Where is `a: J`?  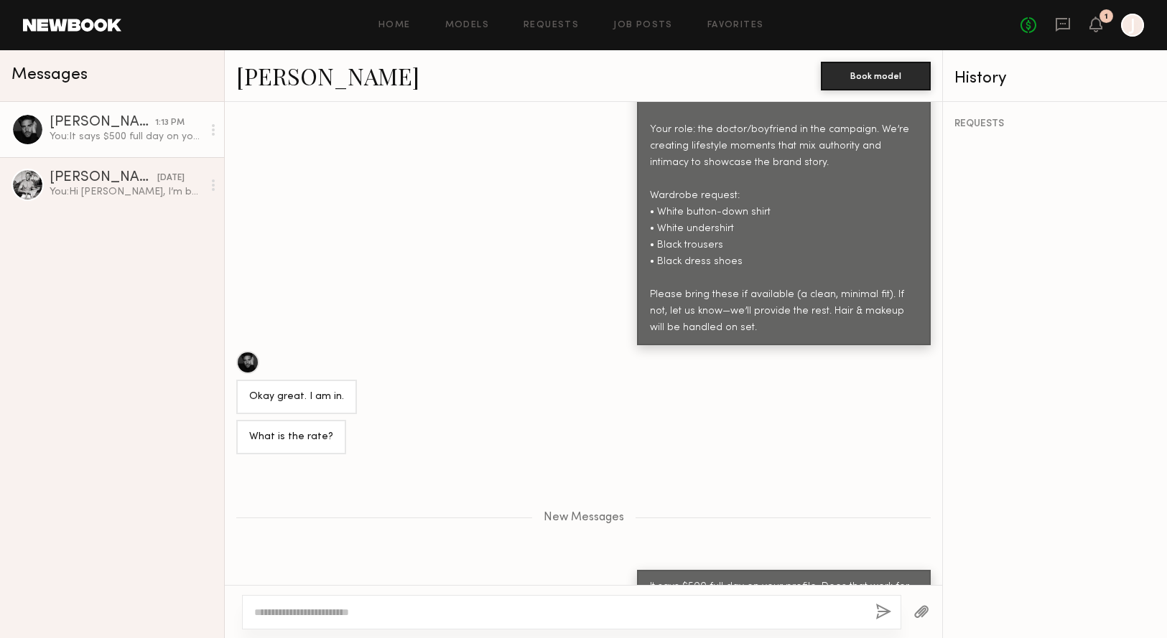
a: J is located at coordinates (1132, 25).